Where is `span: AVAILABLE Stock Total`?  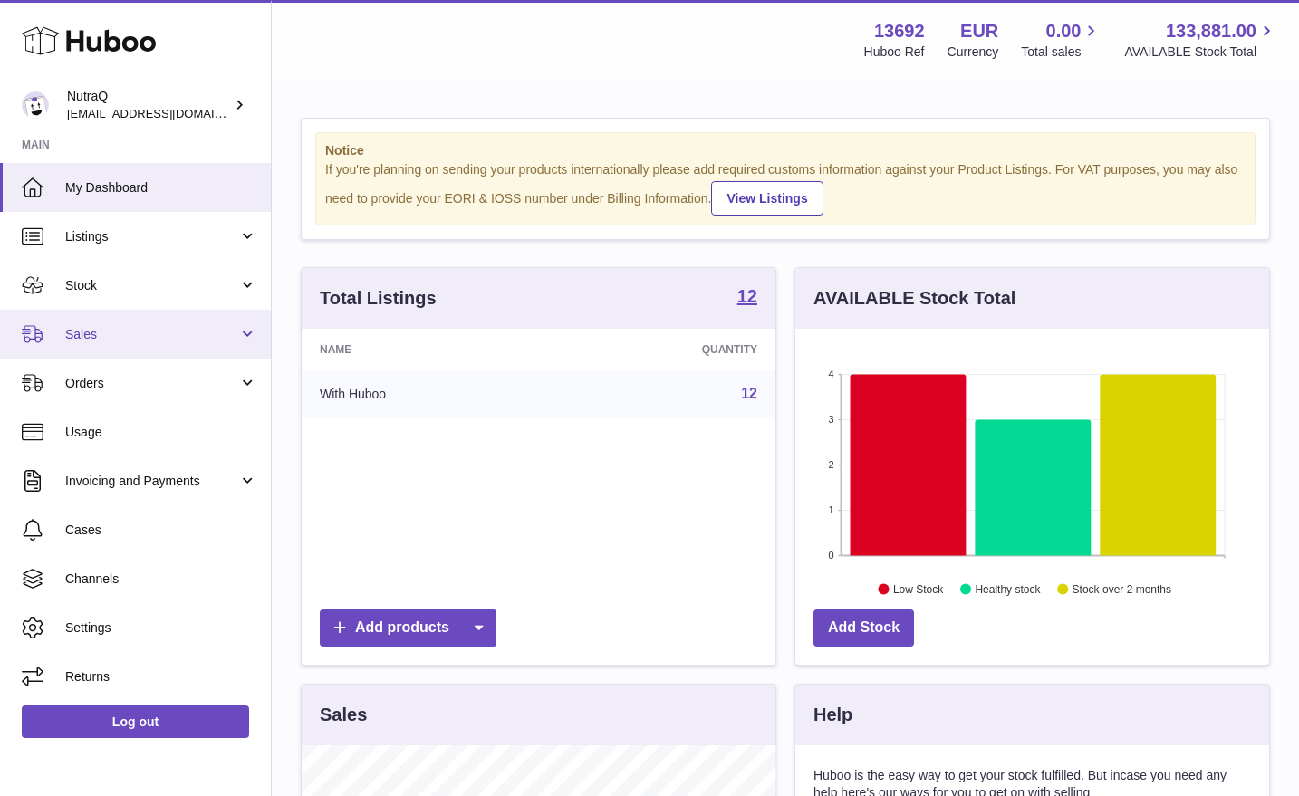
span: AVAILABLE Stock Total is located at coordinates (1200, 52).